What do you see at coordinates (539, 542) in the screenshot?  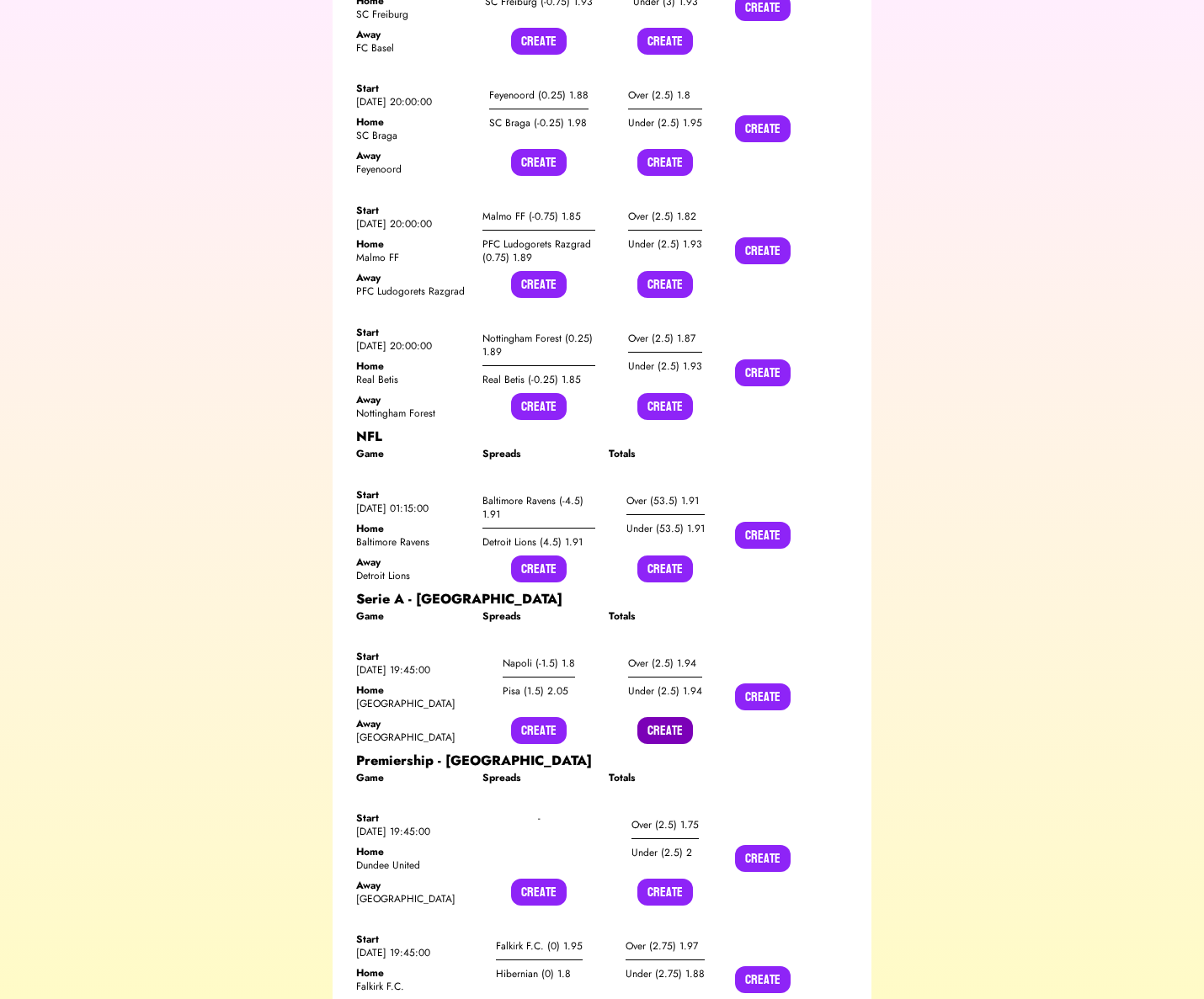 I see `div: Detroit Lions (4.5) 1.91` at bounding box center [539, 542].